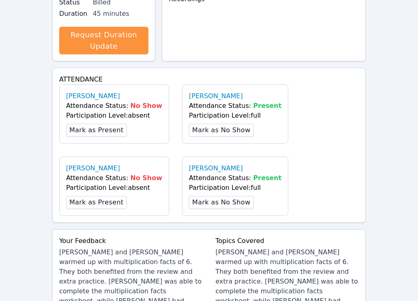 Image resolution: width=418 pixels, height=301 pixels. What do you see at coordinates (131, 241) in the screenshot?
I see `div: Your Feedback` at bounding box center [131, 241].